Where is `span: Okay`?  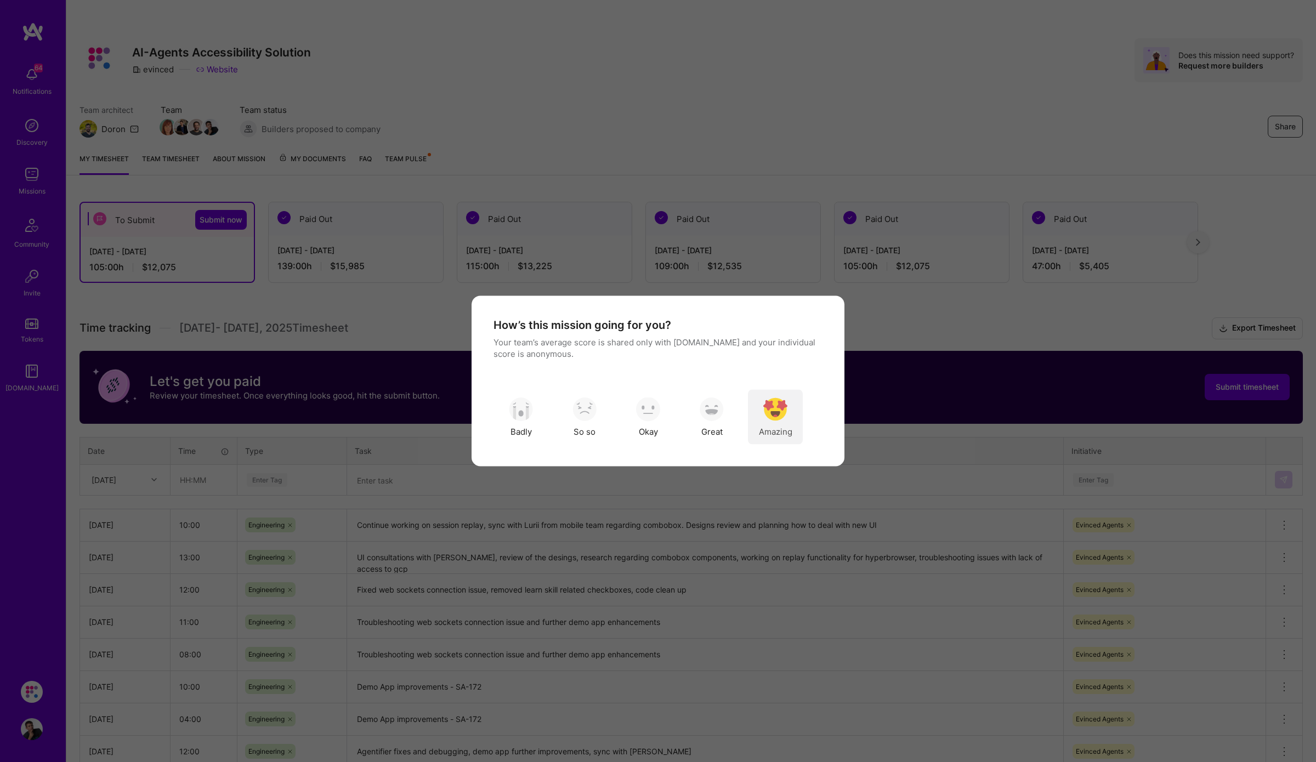
span: Okay is located at coordinates (648, 431).